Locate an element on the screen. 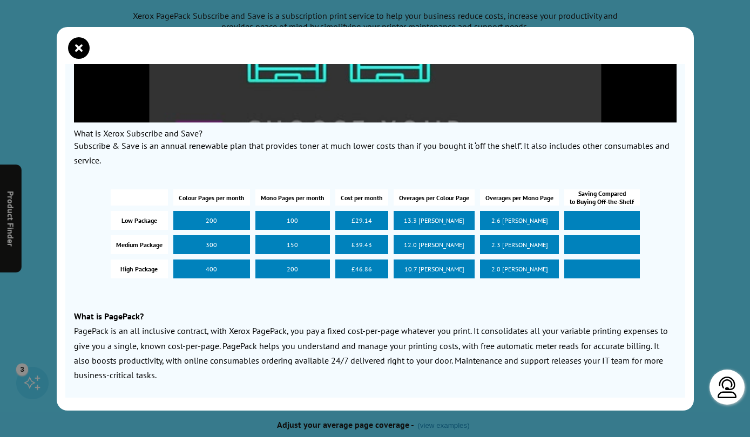 The image size is (750, 437). span: Saving Compared to Buying Off-the-Shelf is located at coordinates (602, 198).